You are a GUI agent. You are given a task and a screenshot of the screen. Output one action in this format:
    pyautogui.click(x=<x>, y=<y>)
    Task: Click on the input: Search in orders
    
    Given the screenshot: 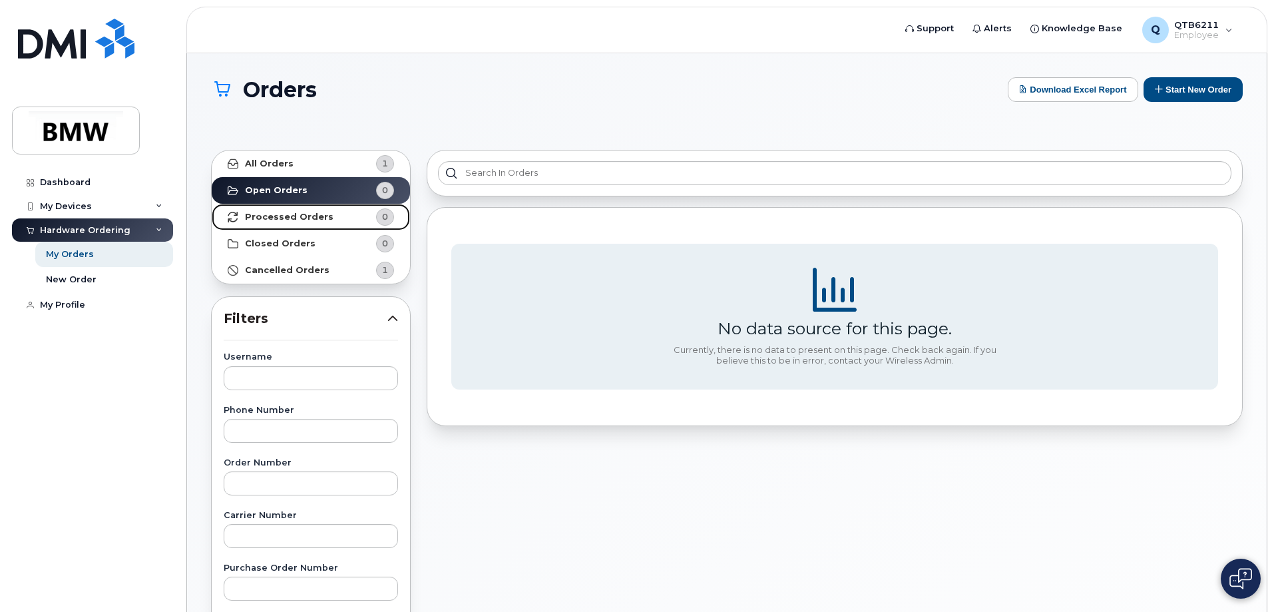 What is the action you would take?
    pyautogui.click(x=835, y=173)
    